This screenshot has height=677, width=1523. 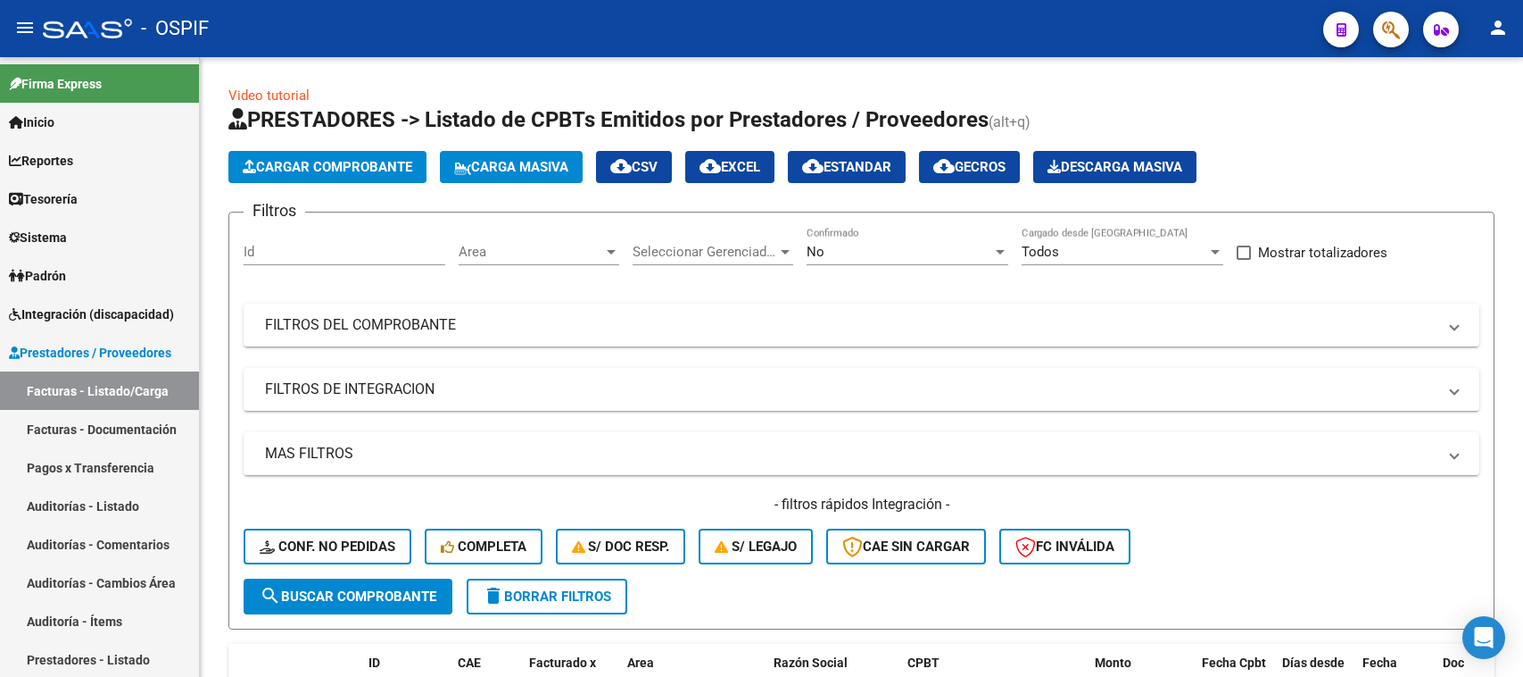 What do you see at coordinates (810, 662) in the screenshot?
I see `span: Razón Social` at bounding box center [810, 662].